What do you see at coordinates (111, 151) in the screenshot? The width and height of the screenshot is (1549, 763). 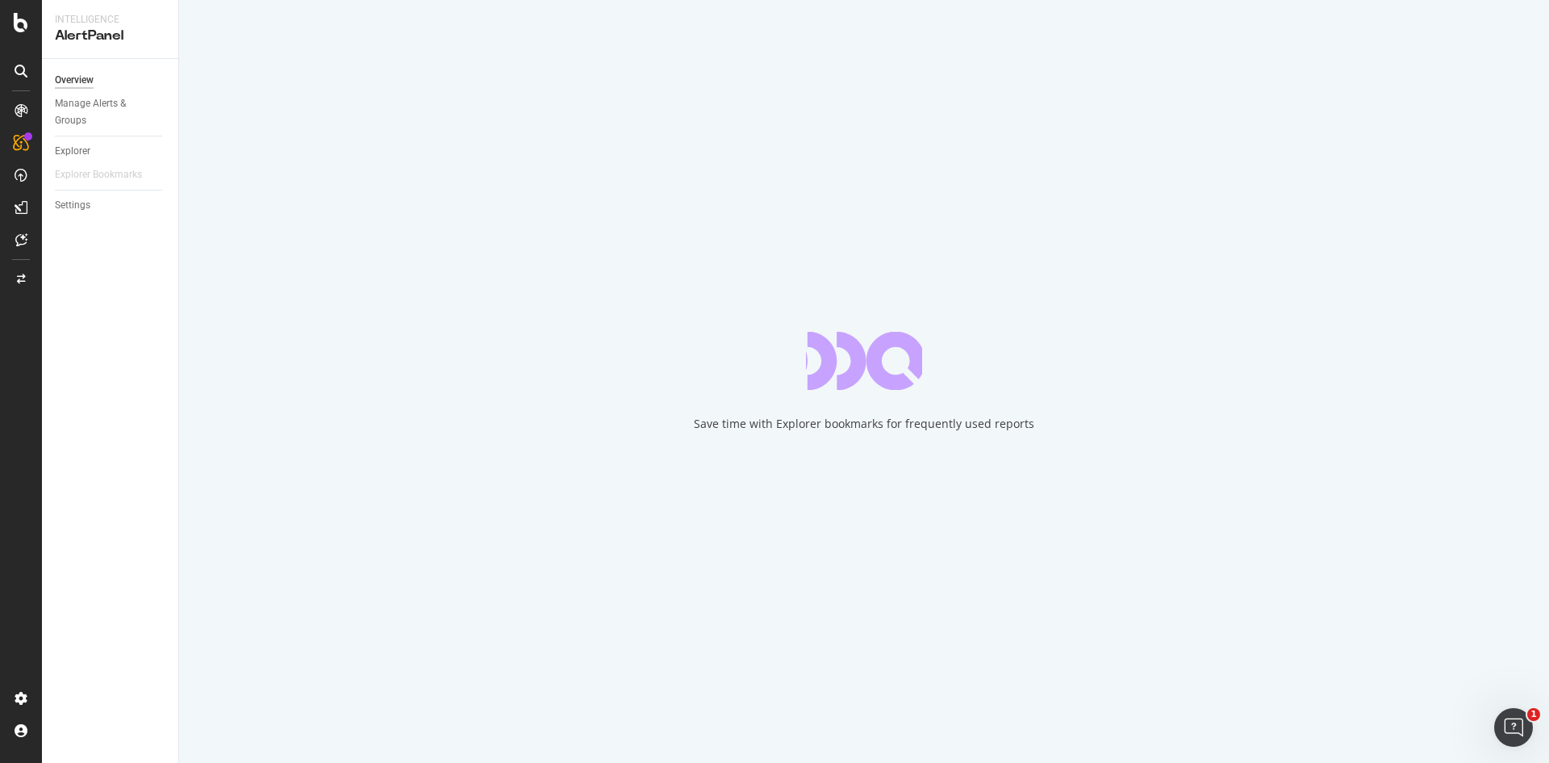 I see `a: Explorer` at bounding box center [111, 151].